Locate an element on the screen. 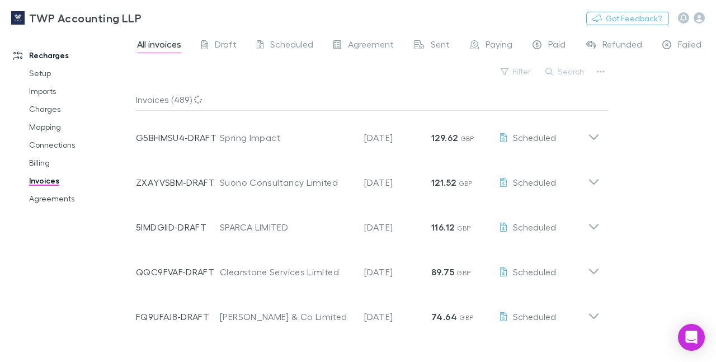  p: ZXAYVSBM-DRAFT is located at coordinates (178, 182).